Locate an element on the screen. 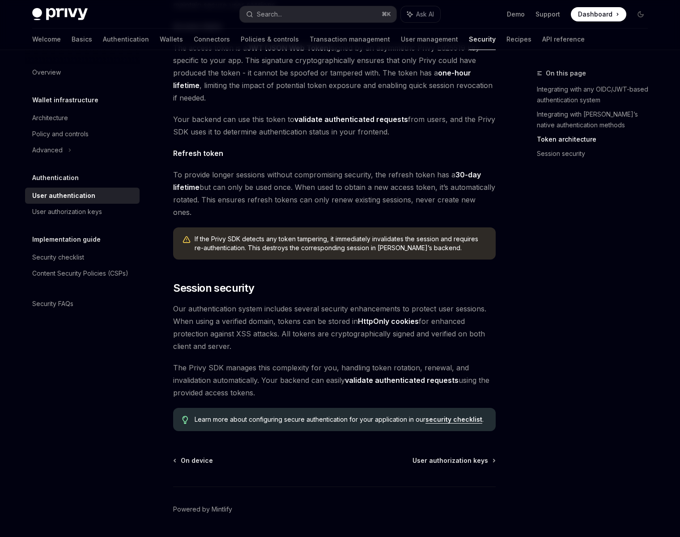  a: Basics is located at coordinates (82, 39).